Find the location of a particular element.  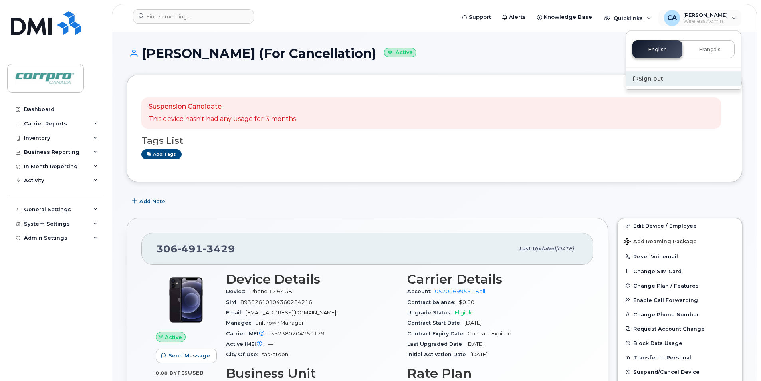

h3: Business Unit is located at coordinates (312, 373).